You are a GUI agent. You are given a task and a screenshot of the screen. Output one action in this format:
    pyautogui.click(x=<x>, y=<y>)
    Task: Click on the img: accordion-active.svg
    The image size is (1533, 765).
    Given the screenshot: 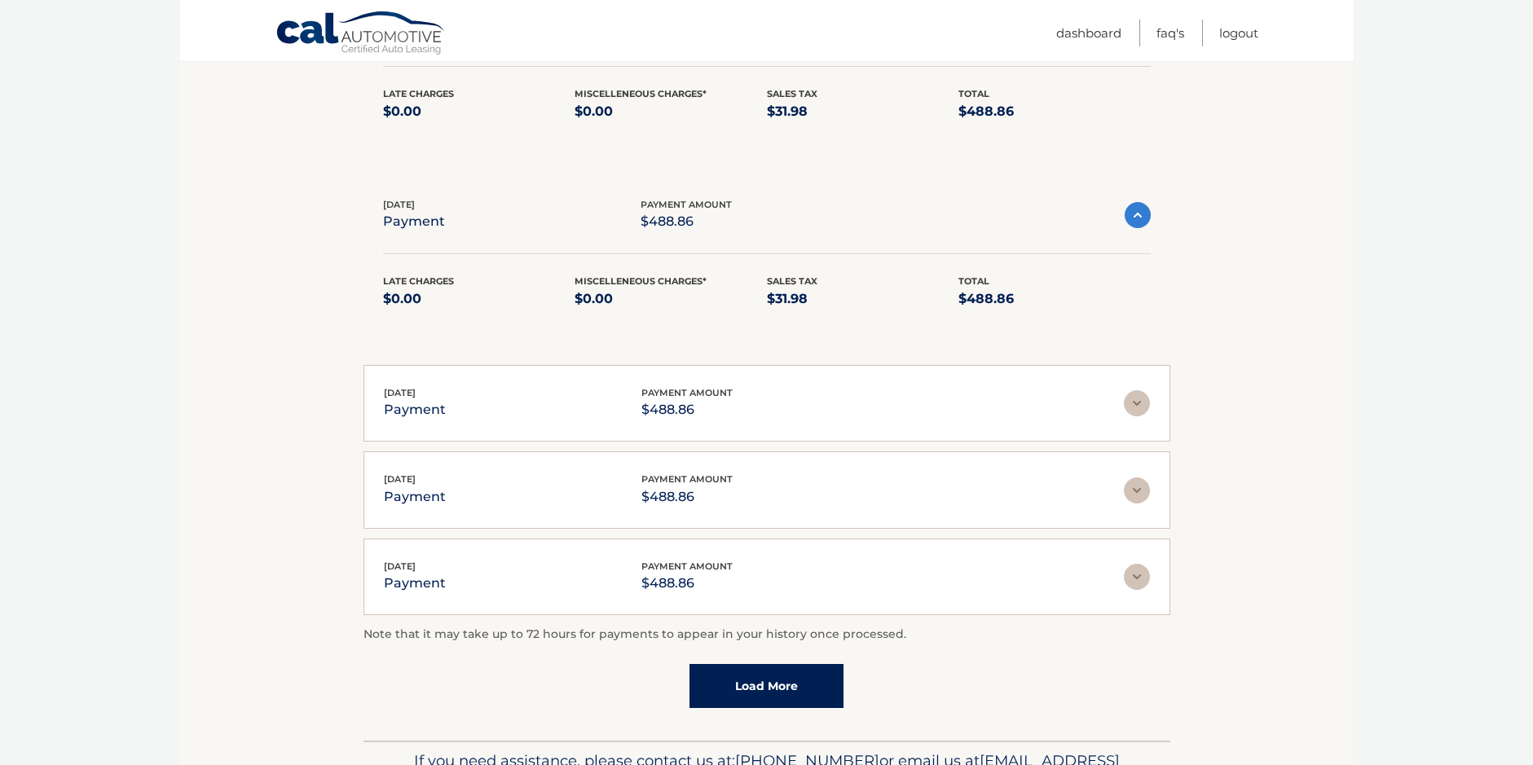 What is the action you would take?
    pyautogui.click(x=1138, y=215)
    